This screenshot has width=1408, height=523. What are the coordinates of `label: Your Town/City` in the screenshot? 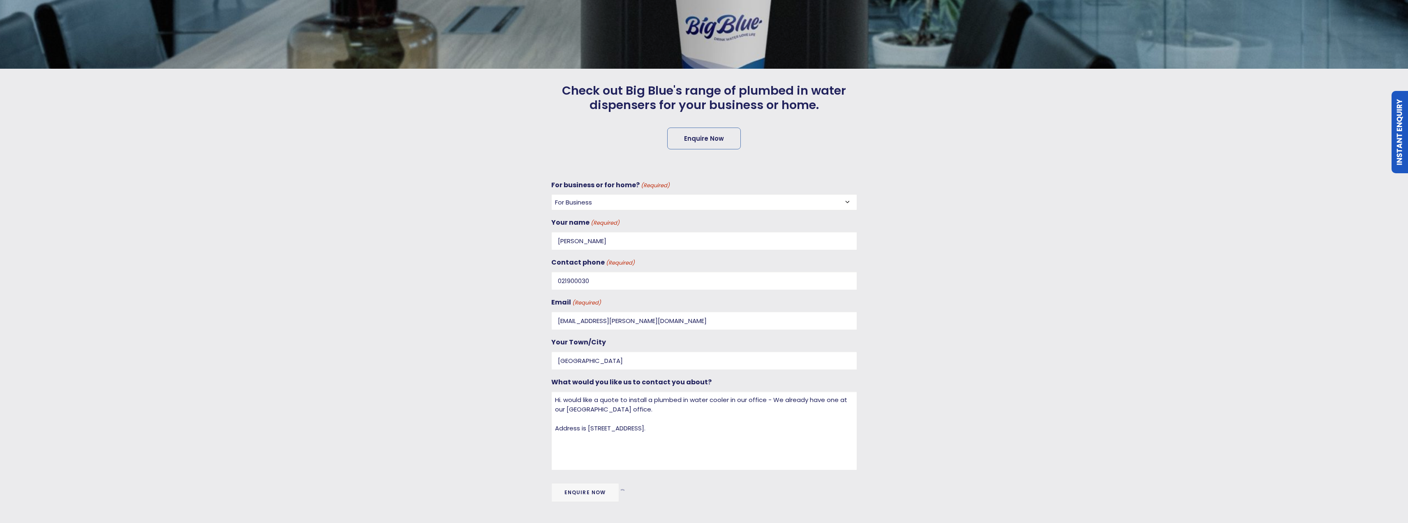 It's located at (578, 342).